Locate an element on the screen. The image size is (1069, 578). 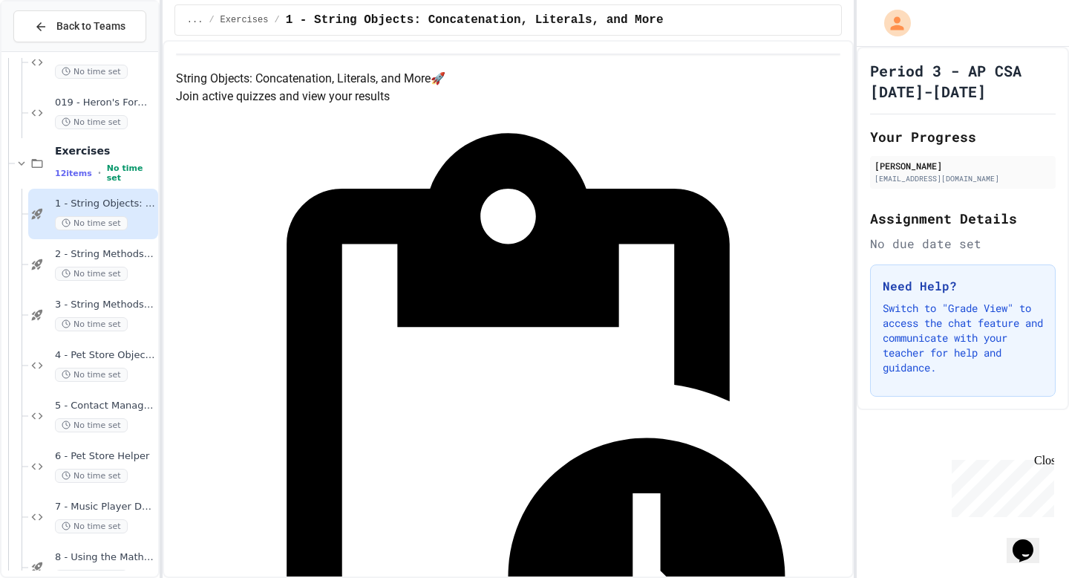
span: 12 items is located at coordinates (73, 173).